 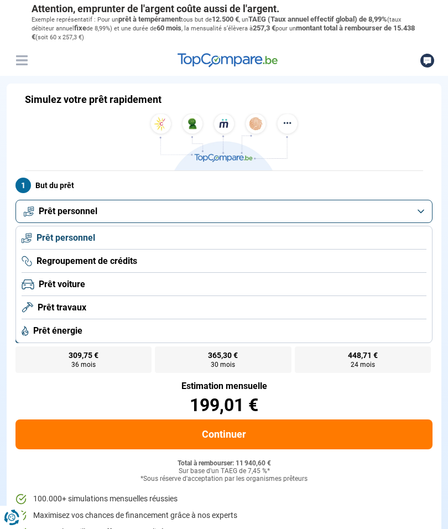 What do you see at coordinates (58, 331) in the screenshot?
I see `span: Prêt énergie` at bounding box center [58, 331].